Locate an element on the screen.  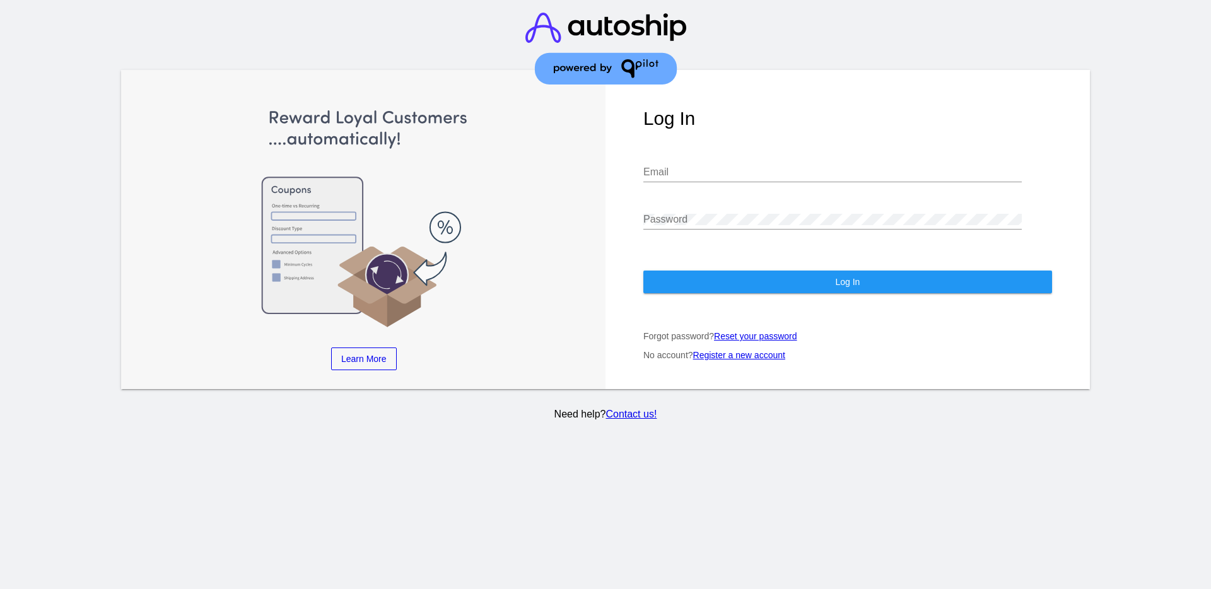
p: Forgot password? is located at coordinates (848, 336).